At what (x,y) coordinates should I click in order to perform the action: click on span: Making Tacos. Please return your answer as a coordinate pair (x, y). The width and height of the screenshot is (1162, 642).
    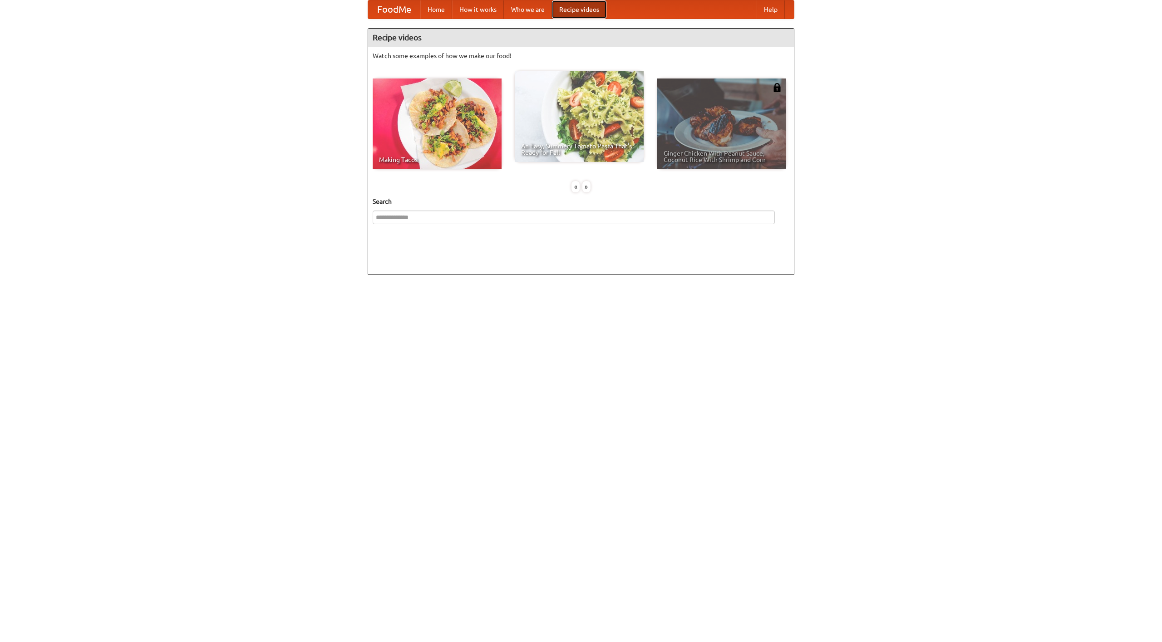
    Looking at the image, I should click on (437, 160).